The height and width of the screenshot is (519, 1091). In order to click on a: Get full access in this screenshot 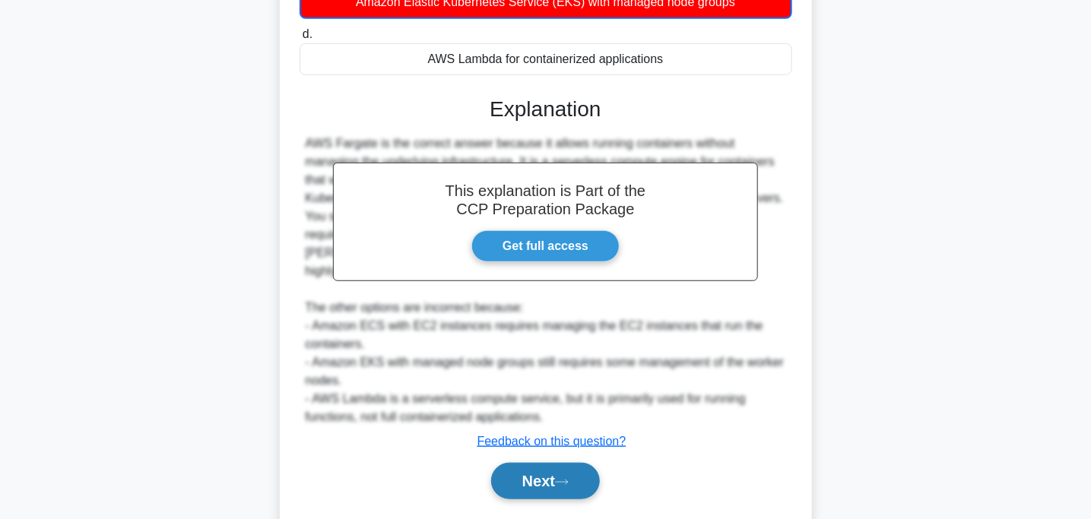, I will do `click(545, 246)`.